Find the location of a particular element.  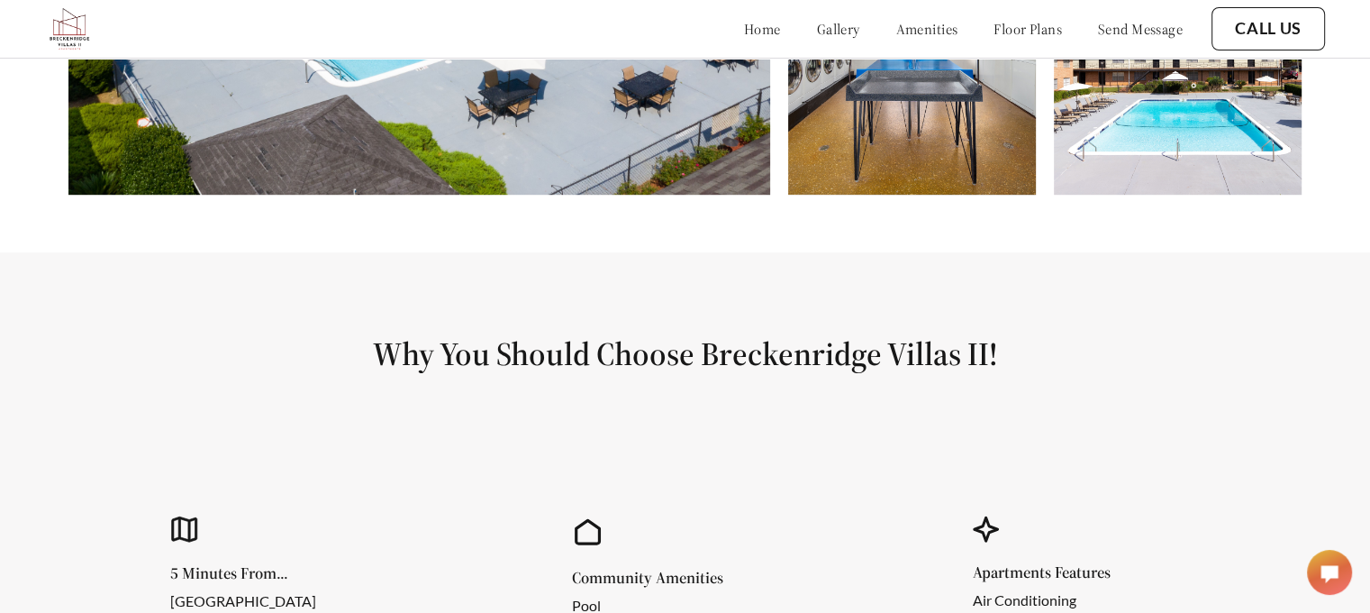

h5: 5 Minutes From... is located at coordinates (258, 573).